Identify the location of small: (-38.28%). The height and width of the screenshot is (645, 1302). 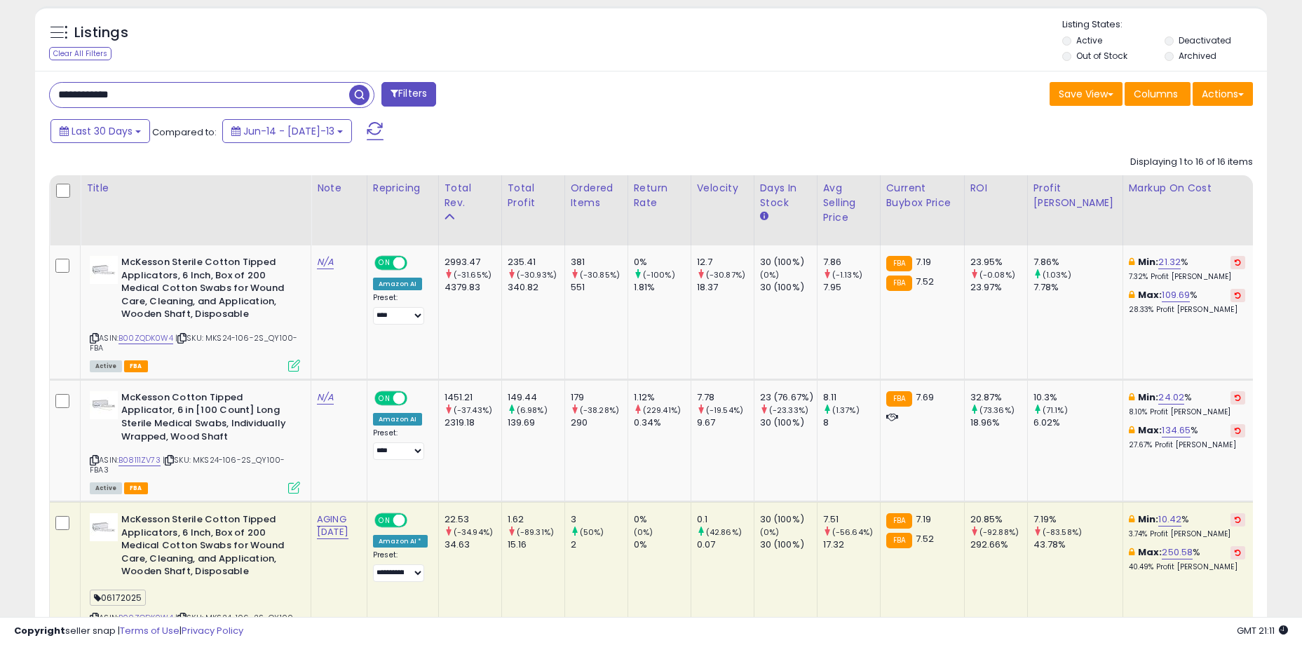
(600, 410).